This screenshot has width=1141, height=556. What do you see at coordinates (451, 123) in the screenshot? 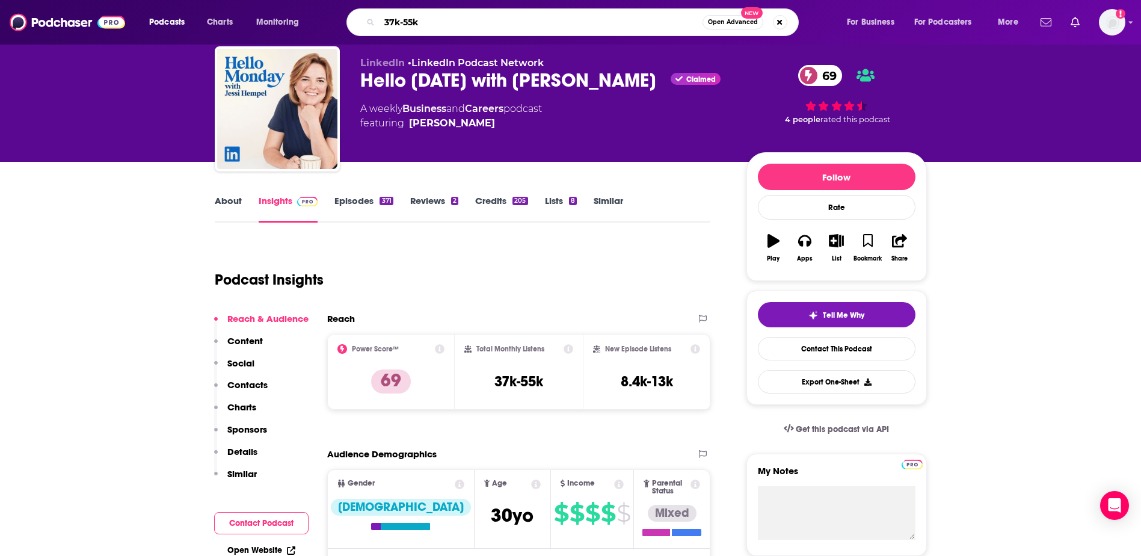
I see `span: featuring` at bounding box center [451, 123].